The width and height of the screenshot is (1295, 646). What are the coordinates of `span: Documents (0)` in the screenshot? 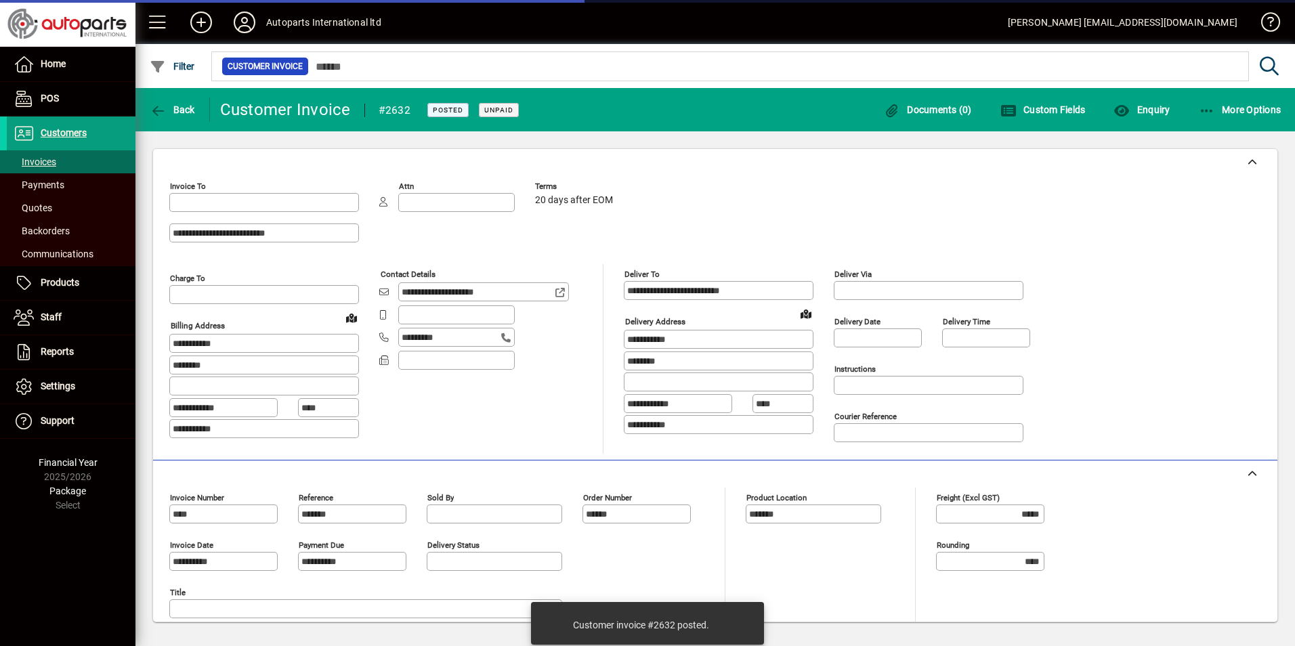 It's located at (928, 110).